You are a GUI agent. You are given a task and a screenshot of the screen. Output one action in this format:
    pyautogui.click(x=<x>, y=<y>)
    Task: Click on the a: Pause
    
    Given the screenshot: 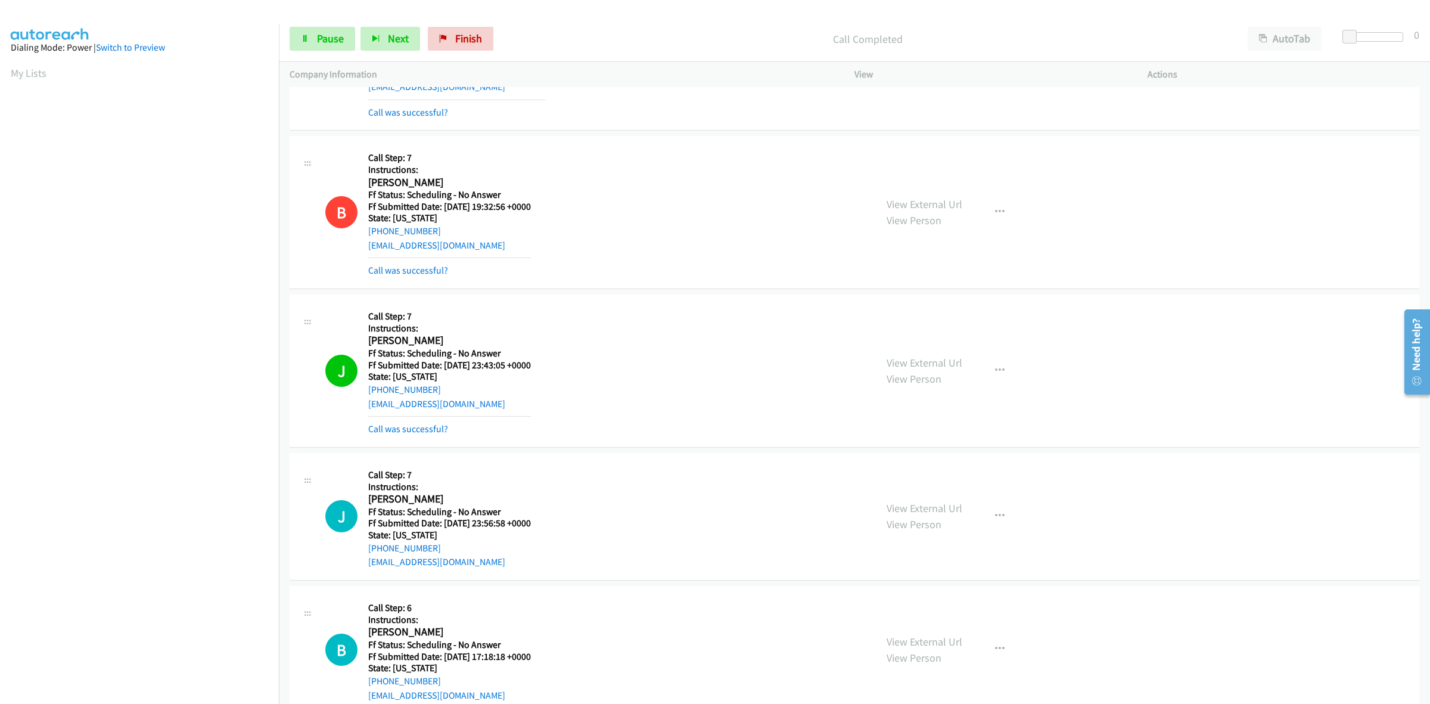 What is the action you would take?
    pyautogui.click(x=322, y=39)
    